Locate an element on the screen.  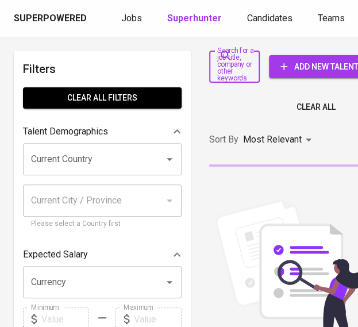
a: Jobs is located at coordinates (133, 18).